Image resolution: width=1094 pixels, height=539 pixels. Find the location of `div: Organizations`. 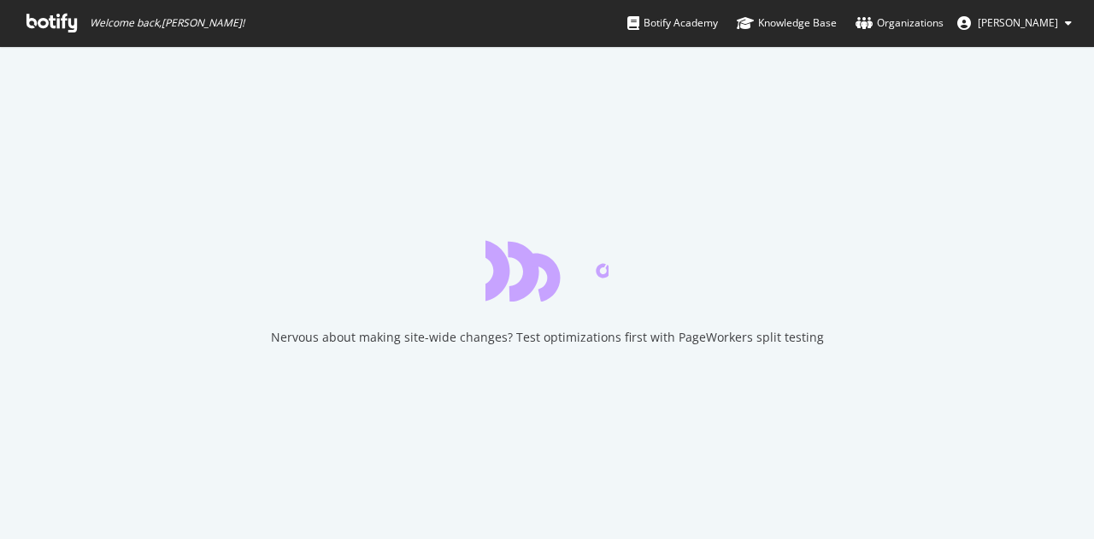

div: Organizations is located at coordinates (899, 23).